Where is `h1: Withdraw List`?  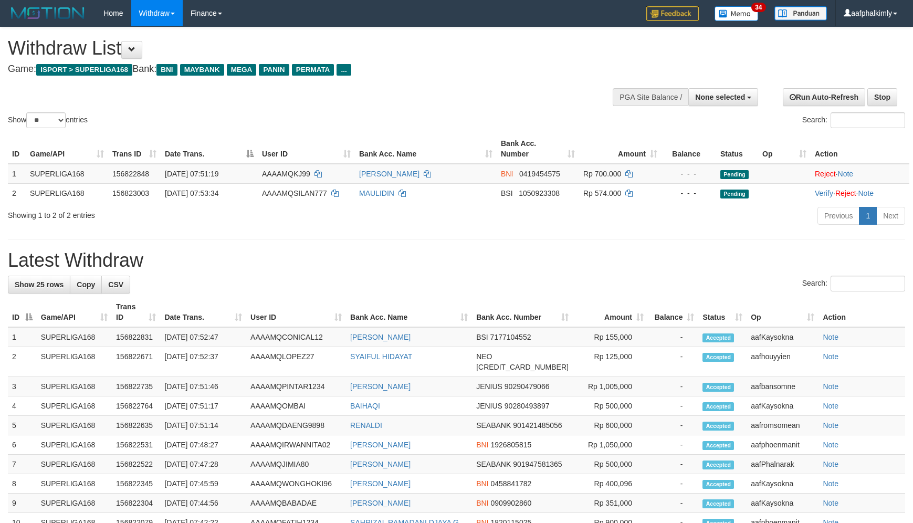
h1: Withdraw List is located at coordinates (303, 48).